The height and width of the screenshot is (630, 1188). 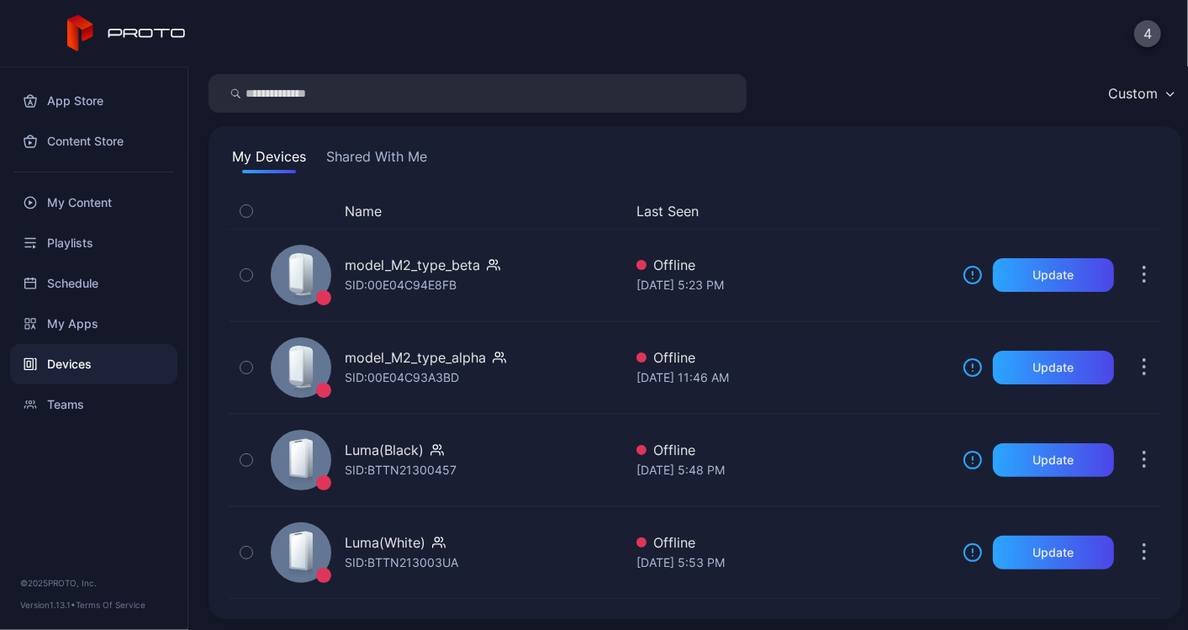 What do you see at coordinates (384, 450) in the screenshot?
I see `div: Luma(Black)` at bounding box center [384, 450].